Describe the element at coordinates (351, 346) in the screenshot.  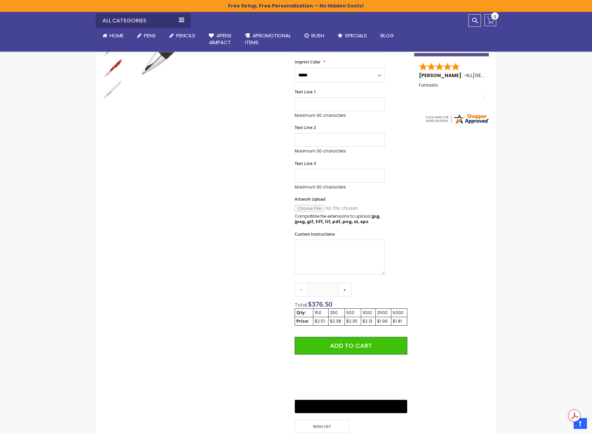
I see `button: Add to Cart` at that location.